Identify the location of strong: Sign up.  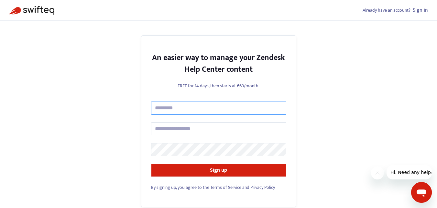
(219, 170).